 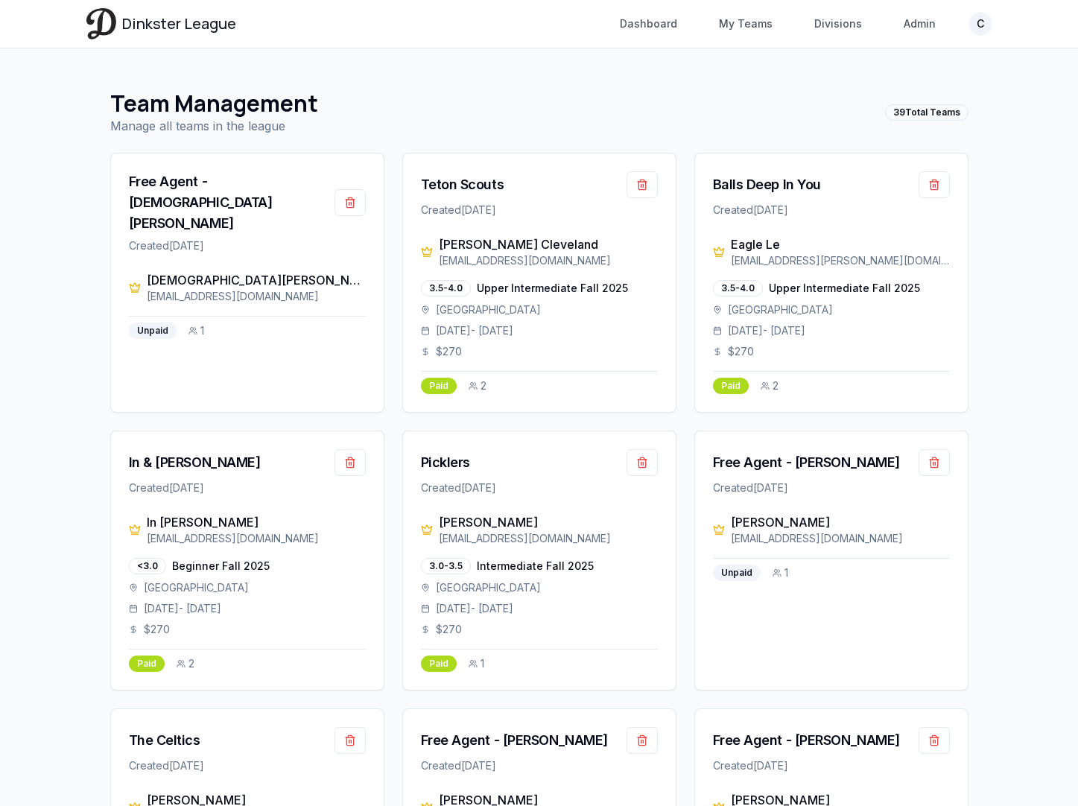 What do you see at coordinates (179, 24) in the screenshot?
I see `span: Dinkster League` at bounding box center [179, 24].